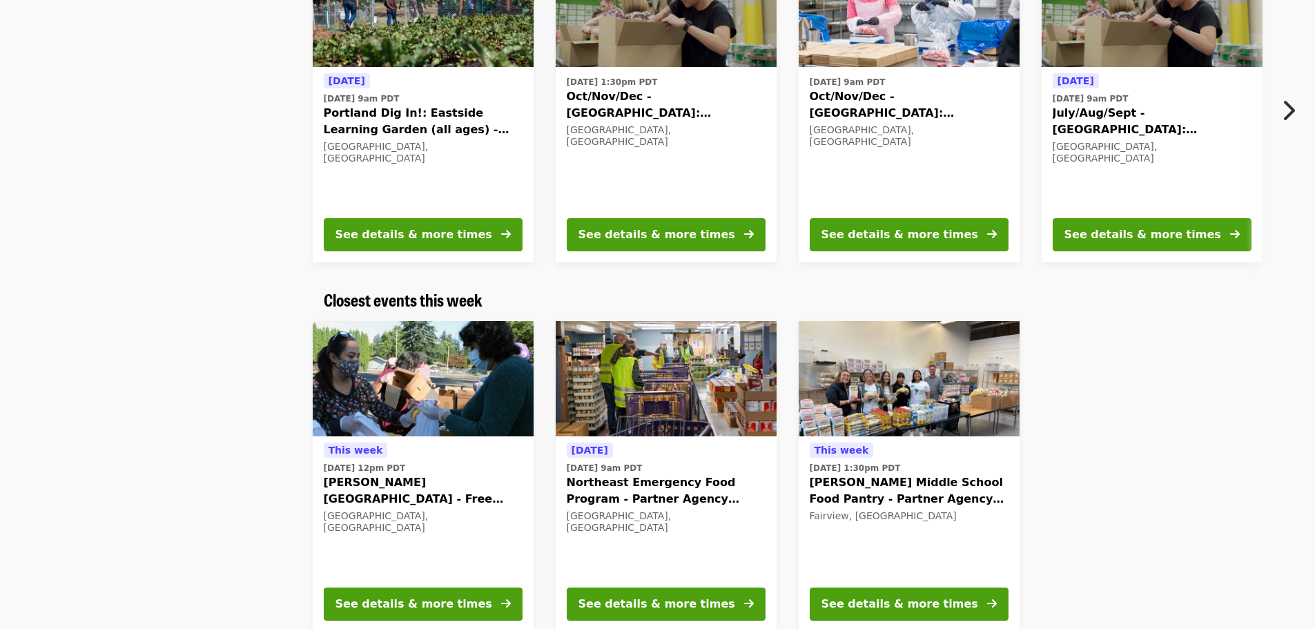  What do you see at coordinates (403, 300) in the screenshot?
I see `a: Closest events this week` at bounding box center [403, 300].